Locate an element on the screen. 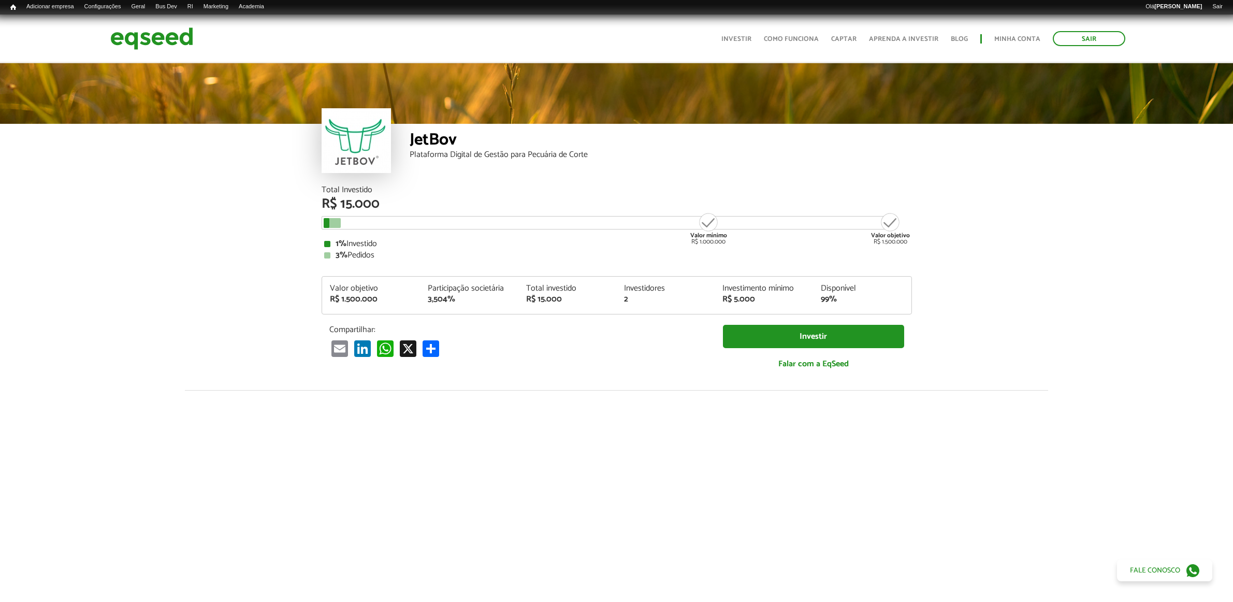  a: Adicionar empresa is located at coordinates (50, 7).